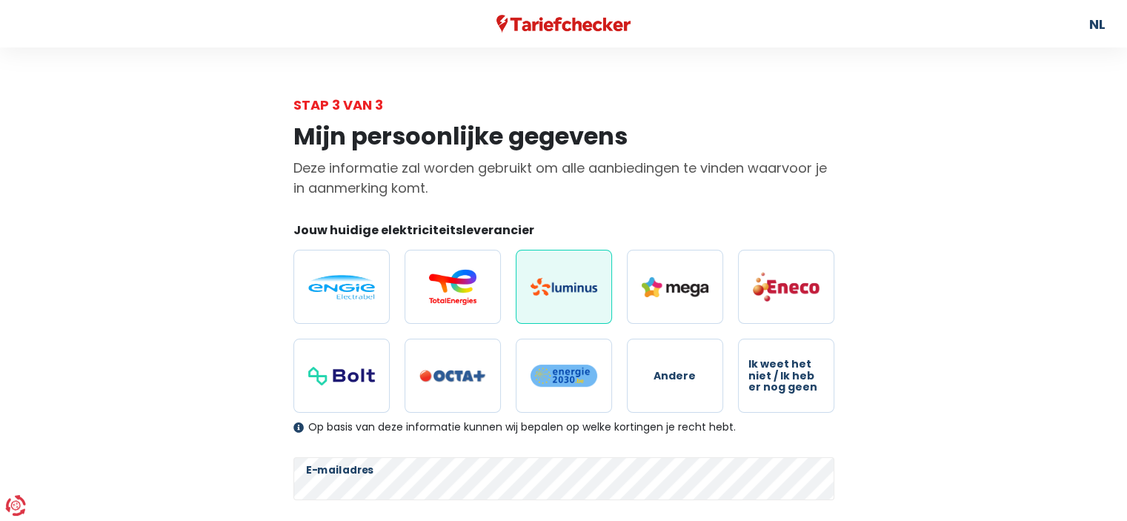 The image size is (1127, 521). What do you see at coordinates (564, 136) in the screenshot?
I see `h1: Mijn persoonlijke gegevens` at bounding box center [564, 136].